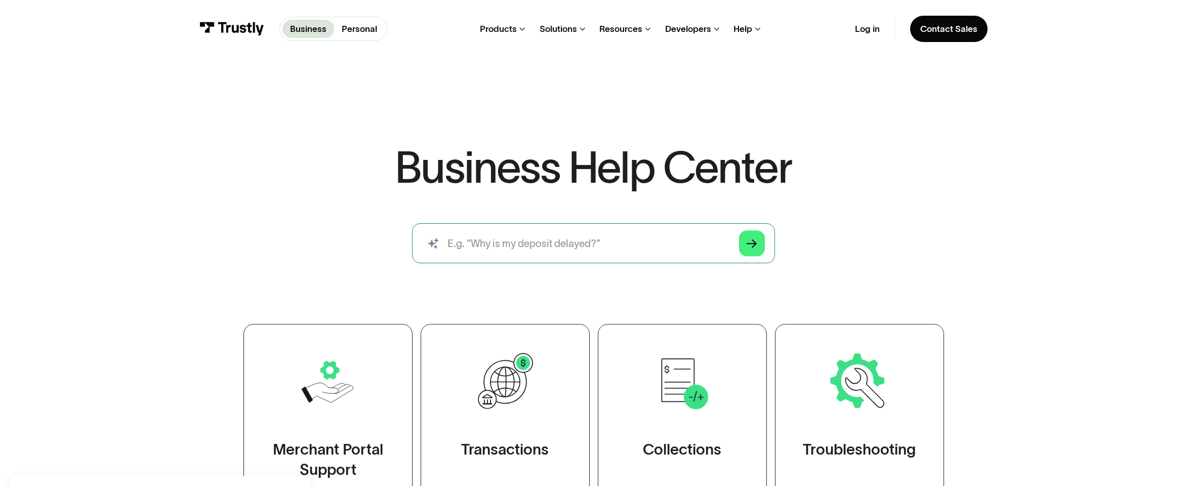  I want to click on a: Contact Sales, so click(949, 29).